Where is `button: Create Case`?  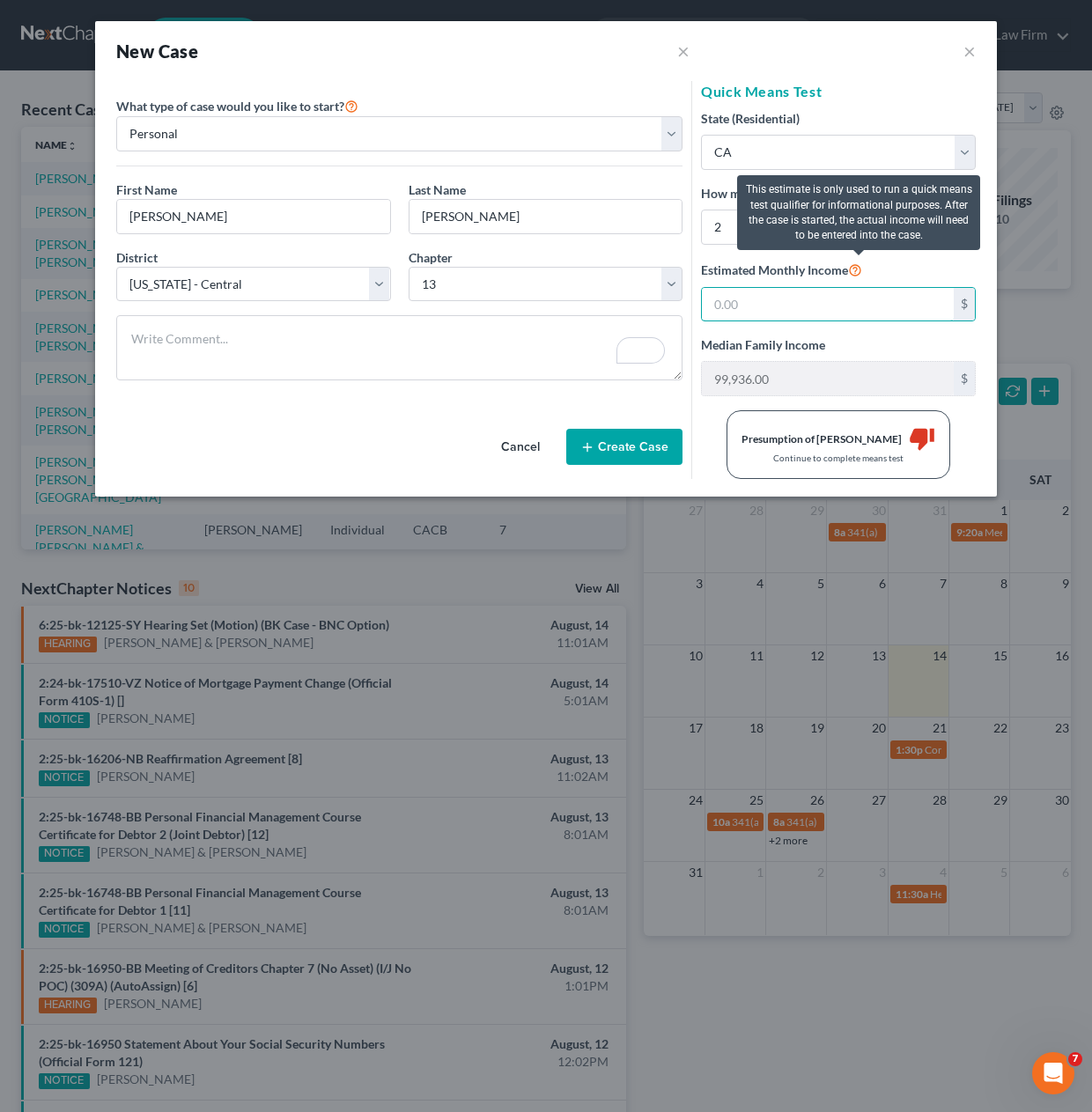 button: Create Case is located at coordinates (624, 447).